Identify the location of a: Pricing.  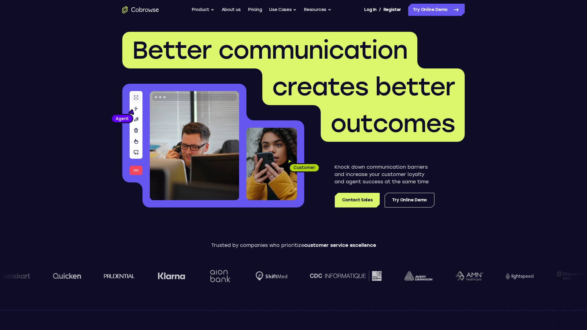
(255, 10).